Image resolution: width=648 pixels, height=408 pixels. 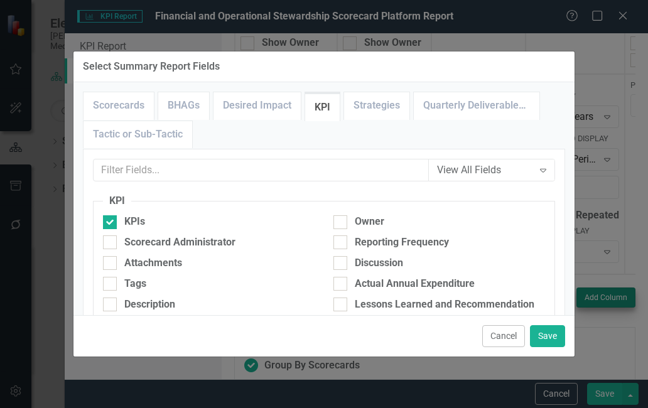 I want to click on a: Desired Impact, so click(x=257, y=105).